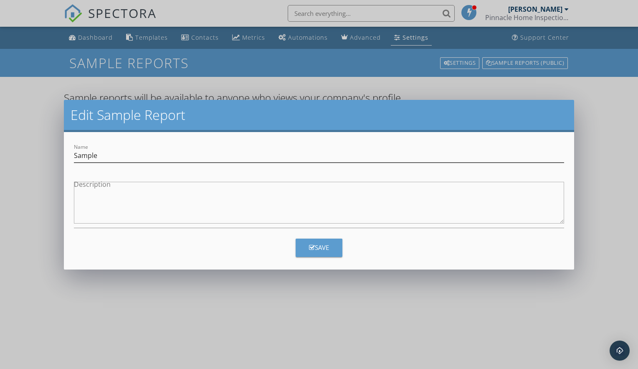 The width and height of the screenshot is (638, 369). Describe the element at coordinates (319, 115) in the screenshot. I see `h2: Edit Sample Report` at that location.